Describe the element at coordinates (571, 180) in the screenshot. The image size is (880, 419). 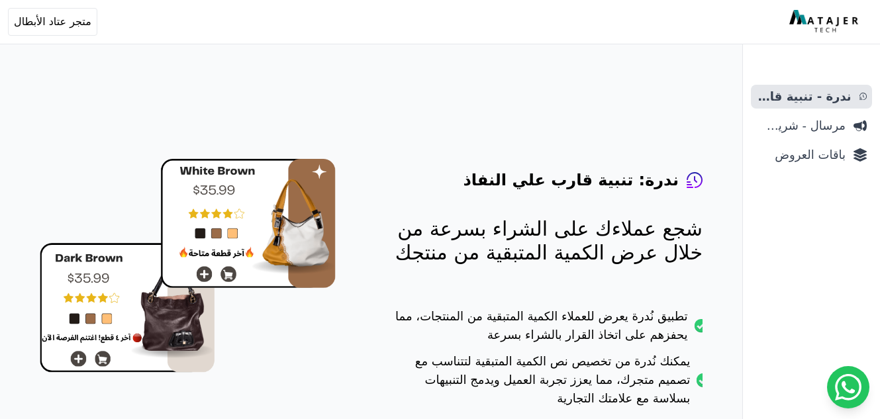
I see `h4: ندرة: تنبية قارب علي النفاذ` at that location.